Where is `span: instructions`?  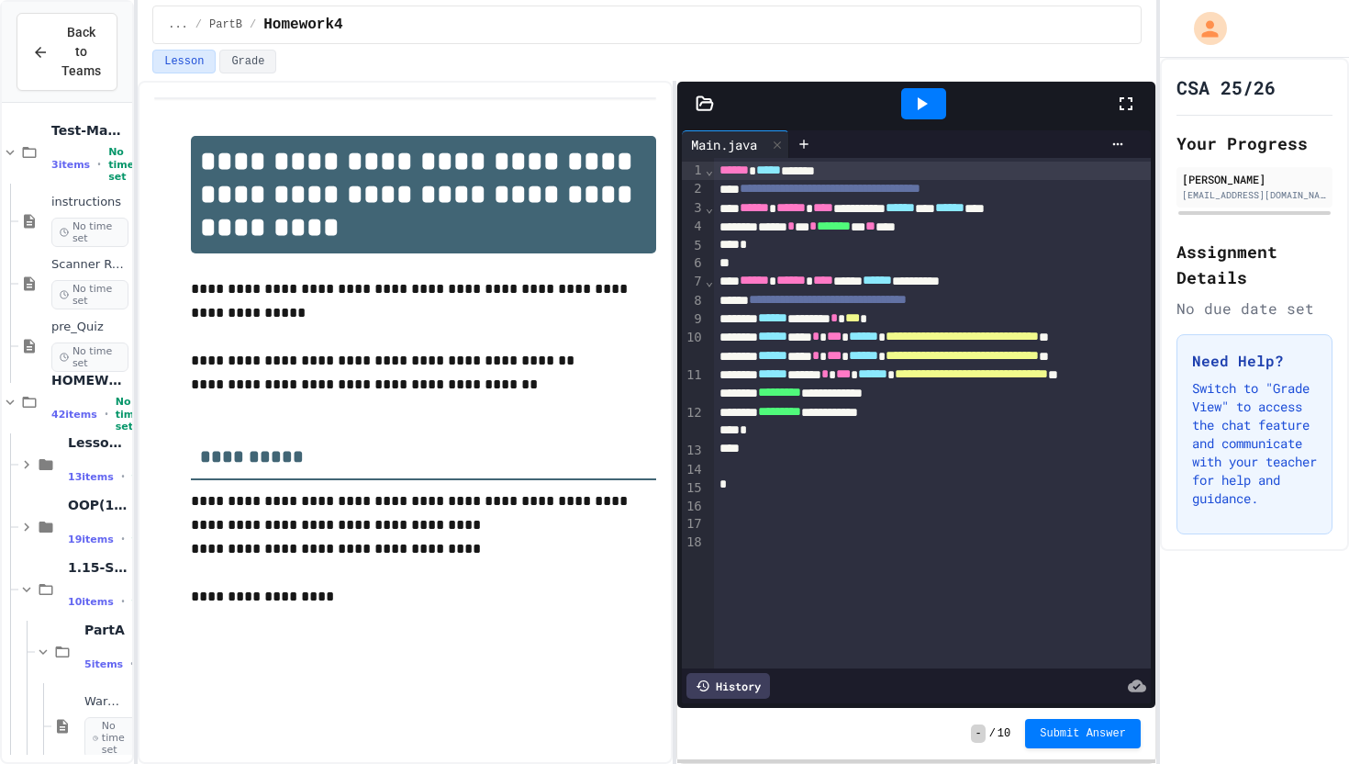
span: instructions is located at coordinates (90, 202).